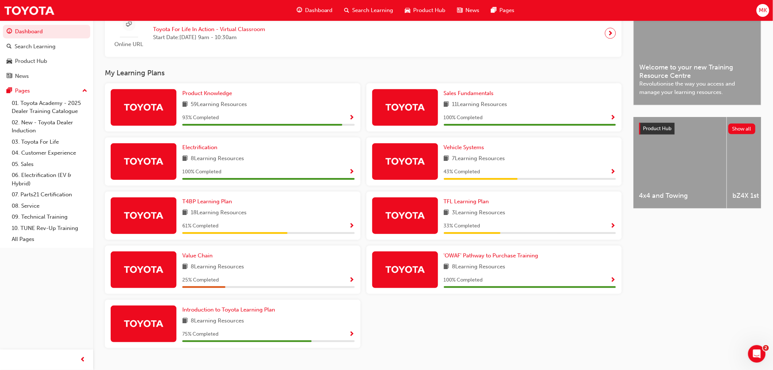 This screenshot has height=370, width=773. What do you see at coordinates (85, 91) in the screenshot?
I see `span: up-icon` at bounding box center [85, 91].